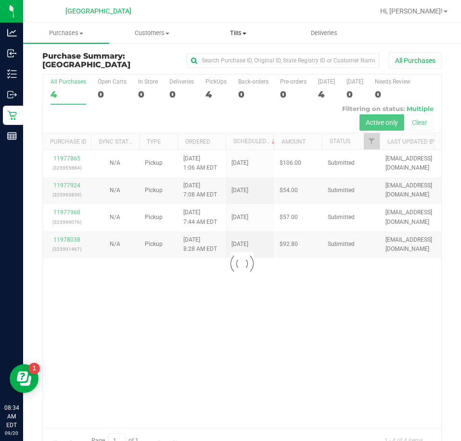 This screenshot has width=461, height=441. Describe the element at coordinates (12, 95) in the screenshot. I see `inline-svg: Outbound` at that location.